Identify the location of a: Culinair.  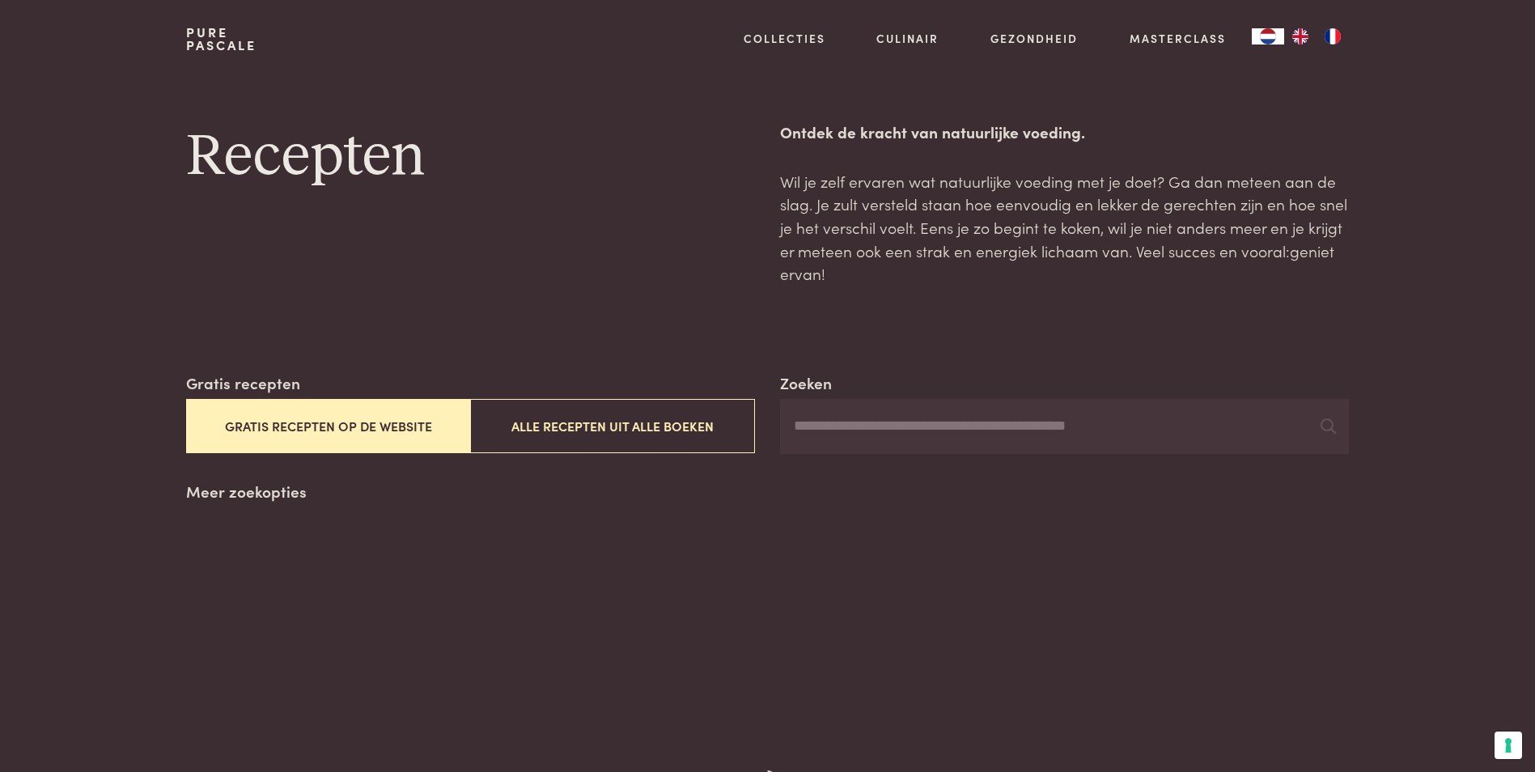
(907, 38).